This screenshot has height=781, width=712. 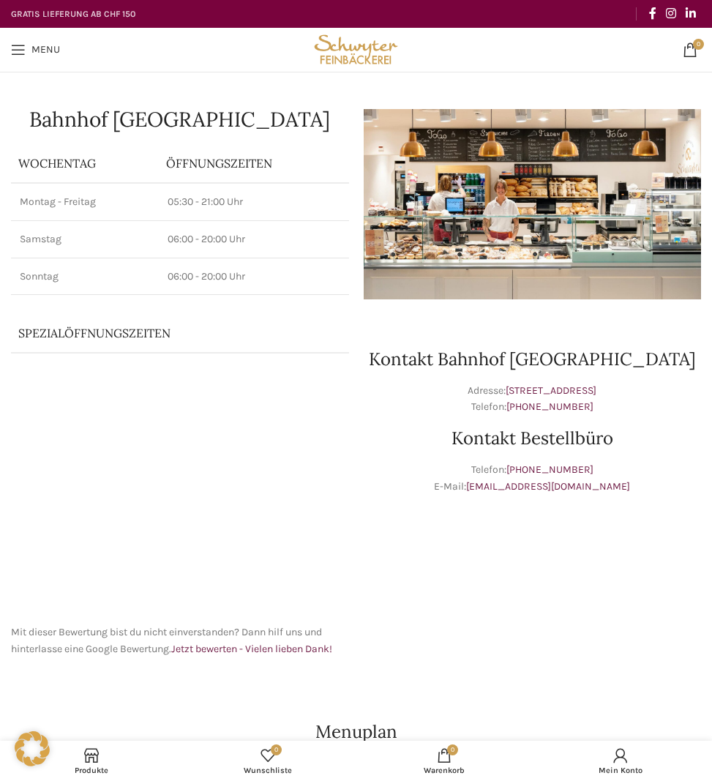 I want to click on p: Sonntag, so click(x=85, y=277).